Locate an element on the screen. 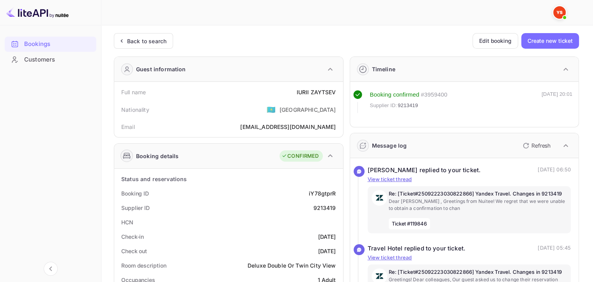  span: Supplier ID: is located at coordinates (384, 106).